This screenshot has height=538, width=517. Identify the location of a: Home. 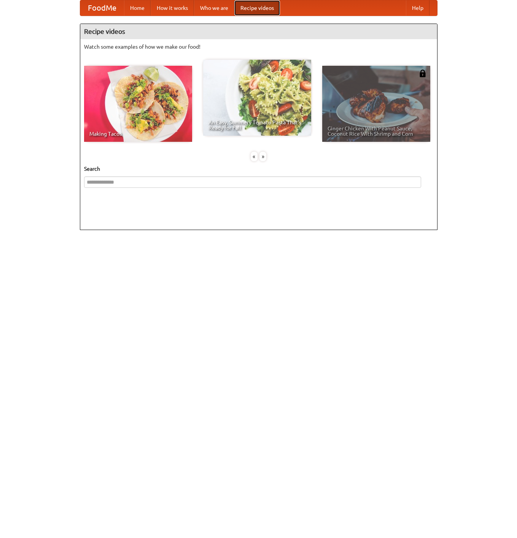
(137, 8).